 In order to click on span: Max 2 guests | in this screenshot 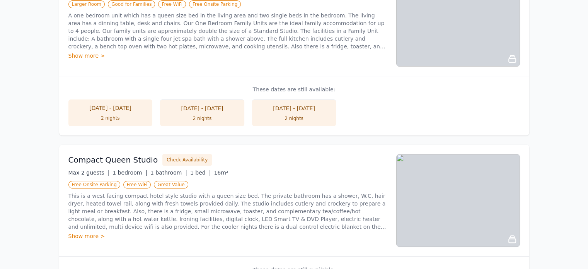, I will do `click(89, 172)`.